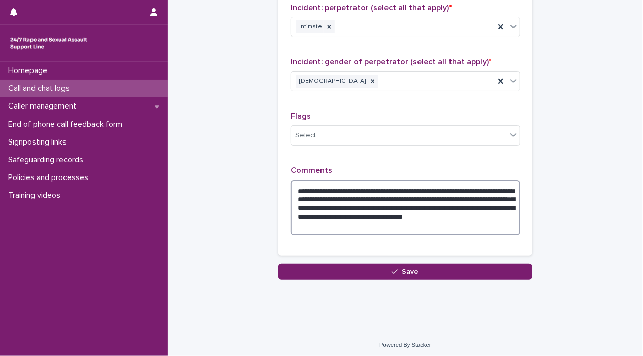 The width and height of the screenshot is (643, 356). Describe the element at coordinates (36, 195) in the screenshot. I see `p: Training videos` at that location.